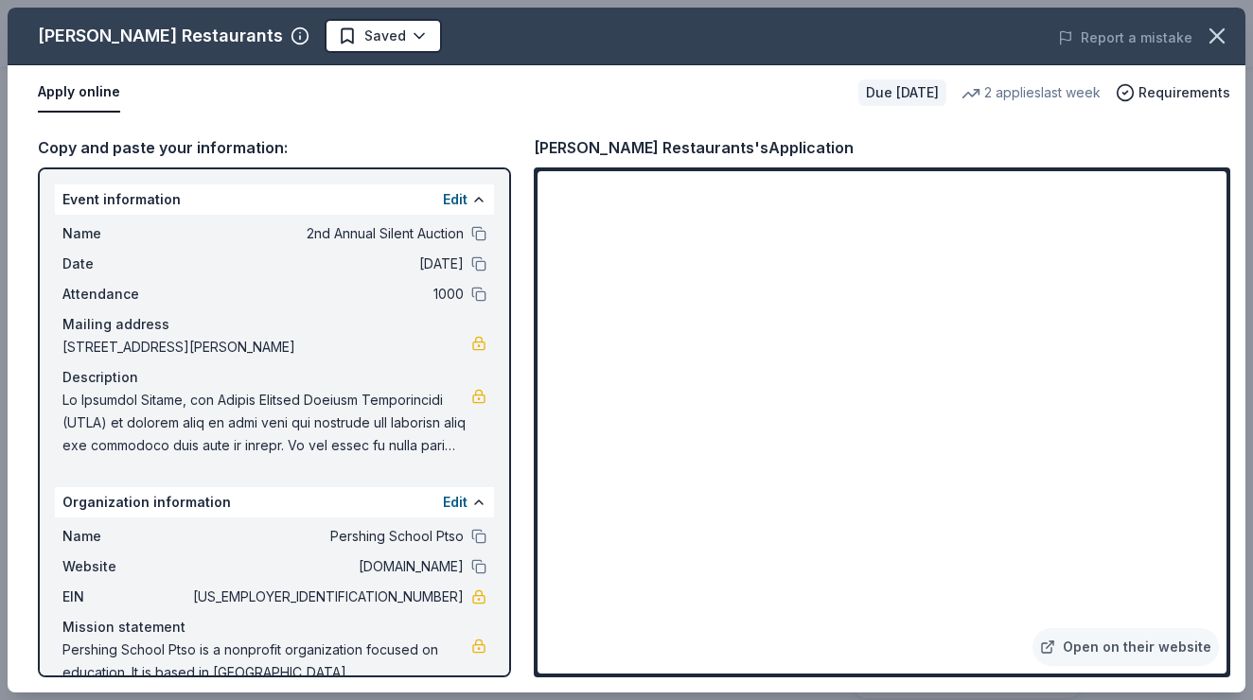  I want to click on div: Description, so click(274, 377).